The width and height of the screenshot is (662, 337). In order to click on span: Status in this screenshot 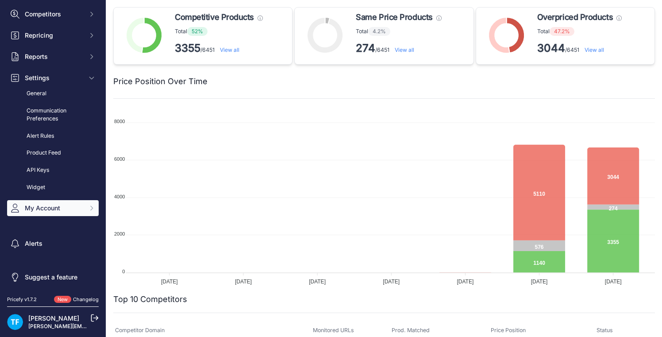, I will do `click(604, 330)`.